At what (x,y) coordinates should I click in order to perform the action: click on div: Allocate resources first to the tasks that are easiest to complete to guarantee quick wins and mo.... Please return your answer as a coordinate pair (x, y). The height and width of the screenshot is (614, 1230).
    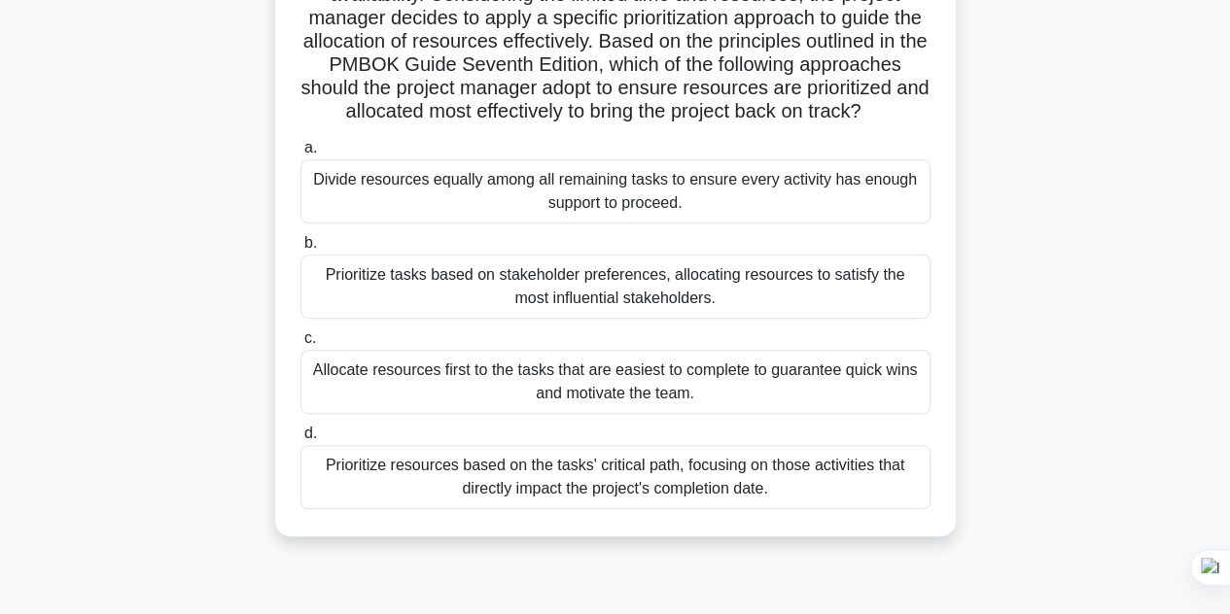
    Looking at the image, I should click on (615, 382).